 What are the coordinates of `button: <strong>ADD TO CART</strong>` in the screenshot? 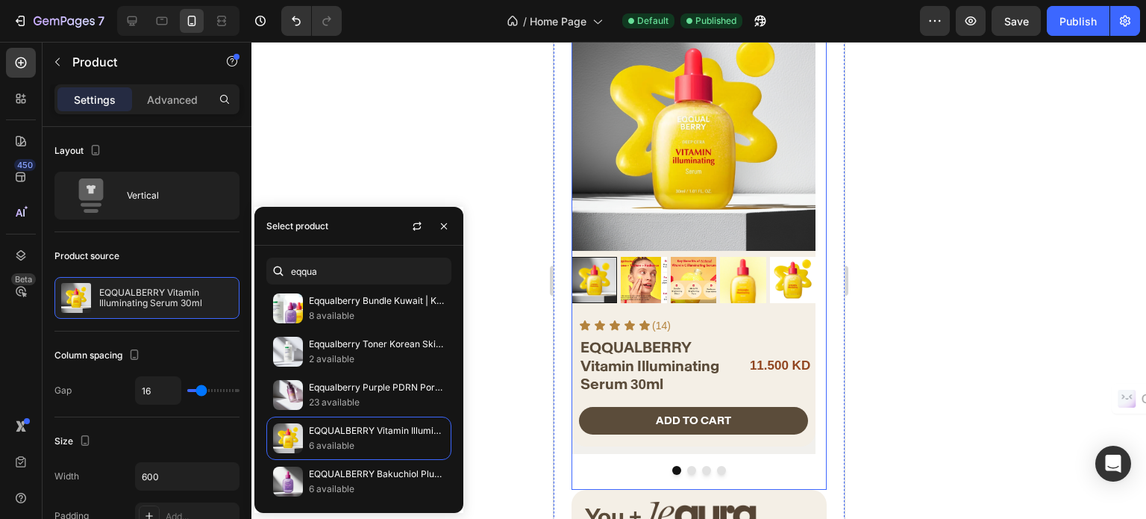 It's located at (140, 378).